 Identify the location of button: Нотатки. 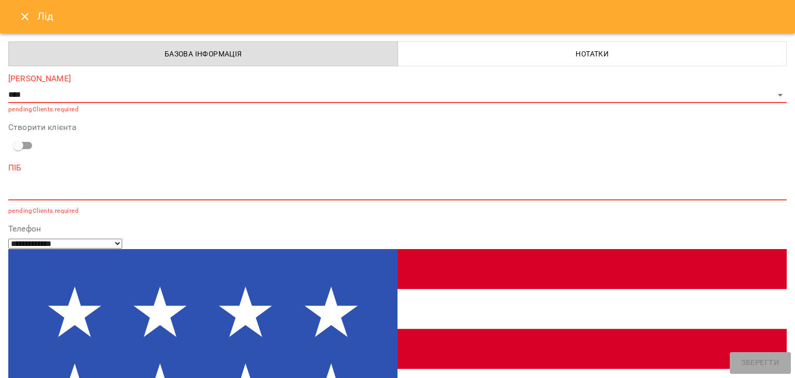
(592, 54).